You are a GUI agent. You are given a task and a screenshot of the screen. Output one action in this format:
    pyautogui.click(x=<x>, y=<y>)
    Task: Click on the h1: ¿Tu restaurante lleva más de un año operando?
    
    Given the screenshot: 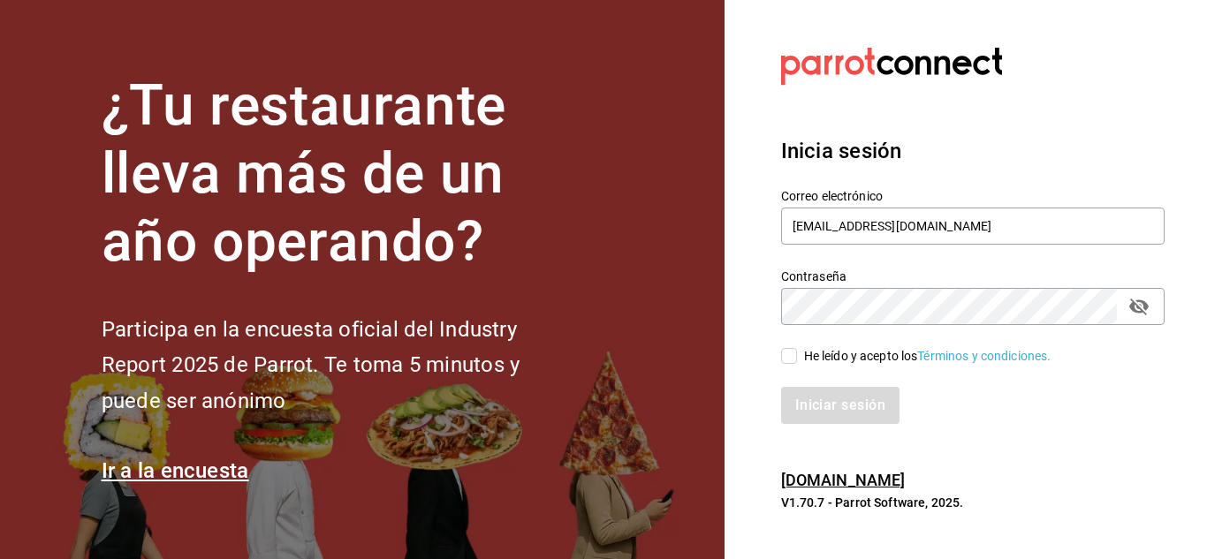 What is the action you would take?
    pyautogui.click(x=340, y=174)
    